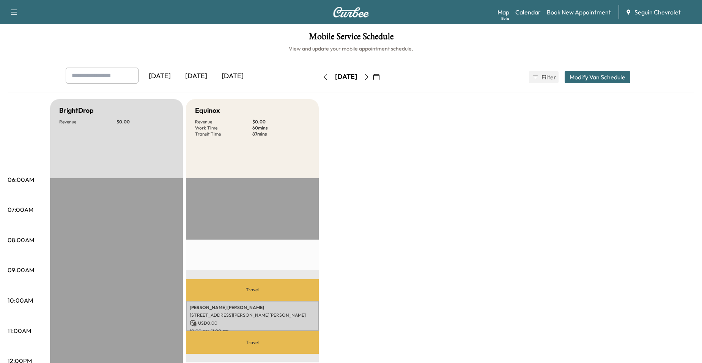 Image resolution: width=702 pixels, height=363 pixels. I want to click on a: MapBeta, so click(503, 12).